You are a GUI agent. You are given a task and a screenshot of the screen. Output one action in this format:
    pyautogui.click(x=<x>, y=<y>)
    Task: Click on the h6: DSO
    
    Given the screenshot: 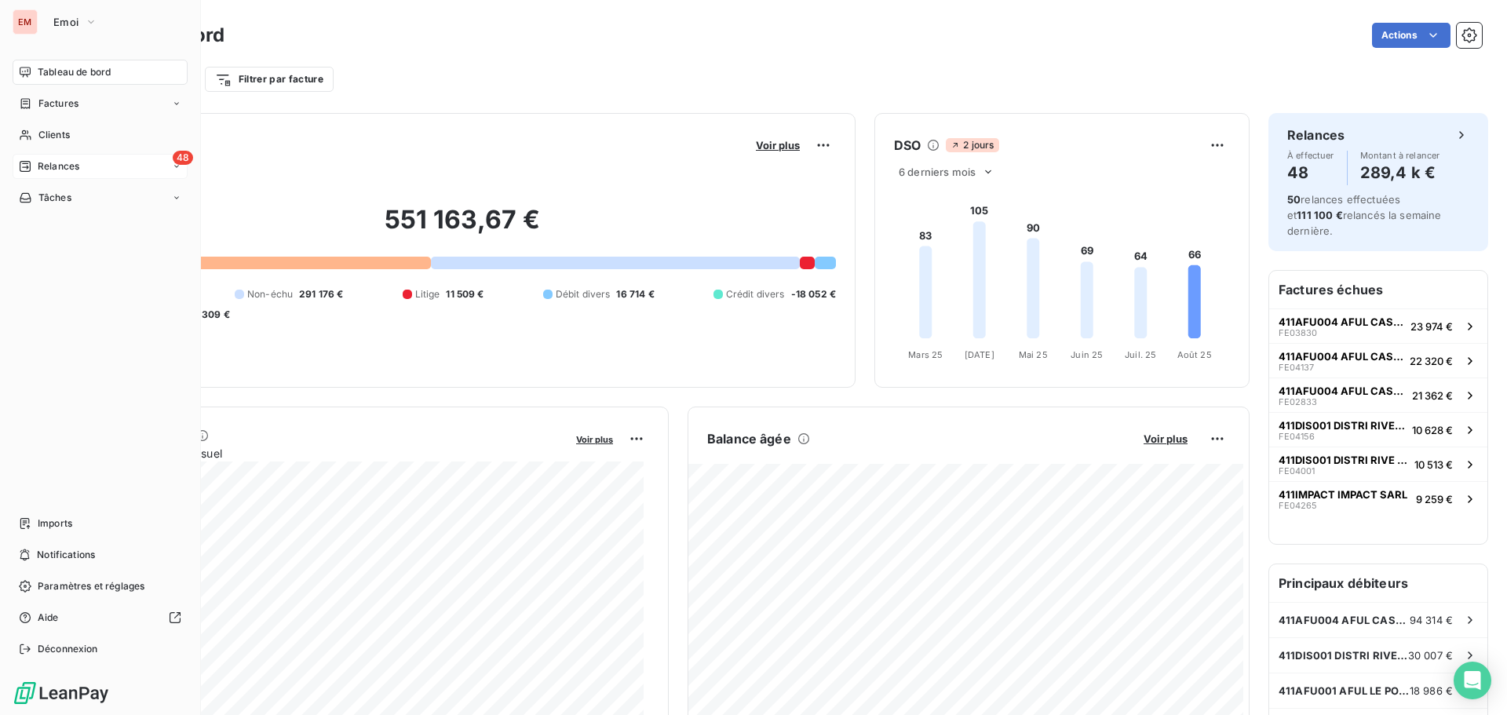 What is the action you would take?
    pyautogui.click(x=907, y=145)
    